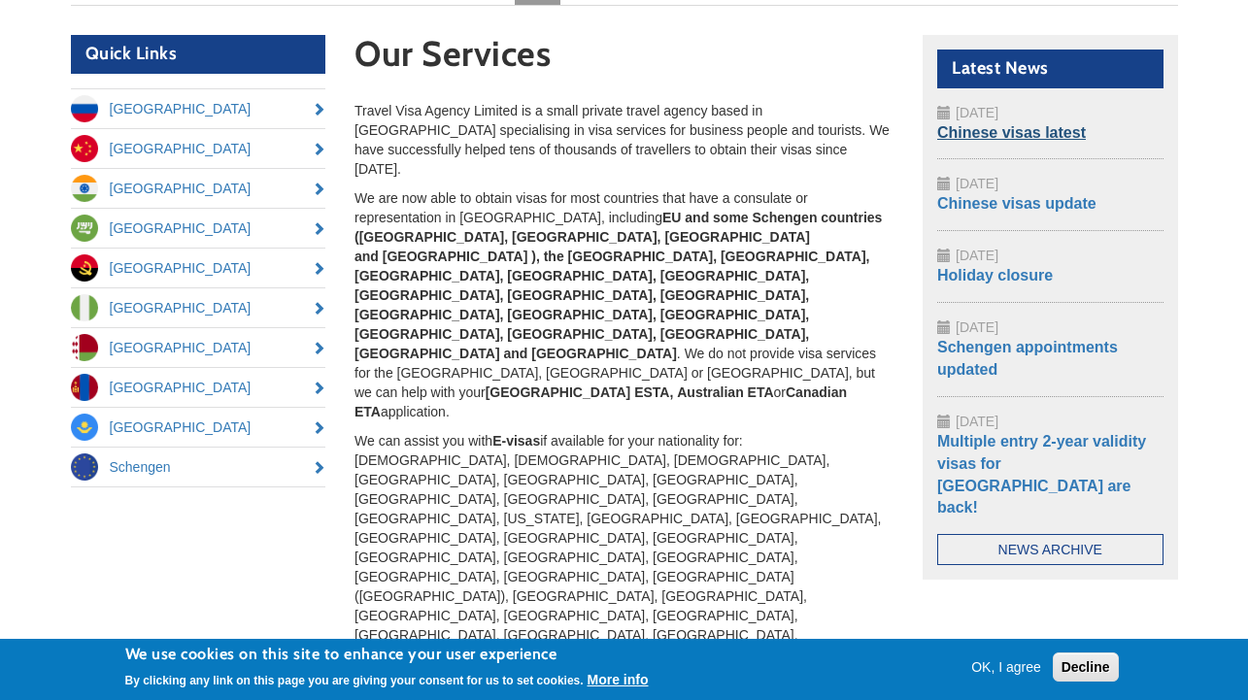 This screenshot has height=700, width=1248. What do you see at coordinates (995, 275) in the screenshot?
I see `a: Holiday closure` at bounding box center [995, 275].